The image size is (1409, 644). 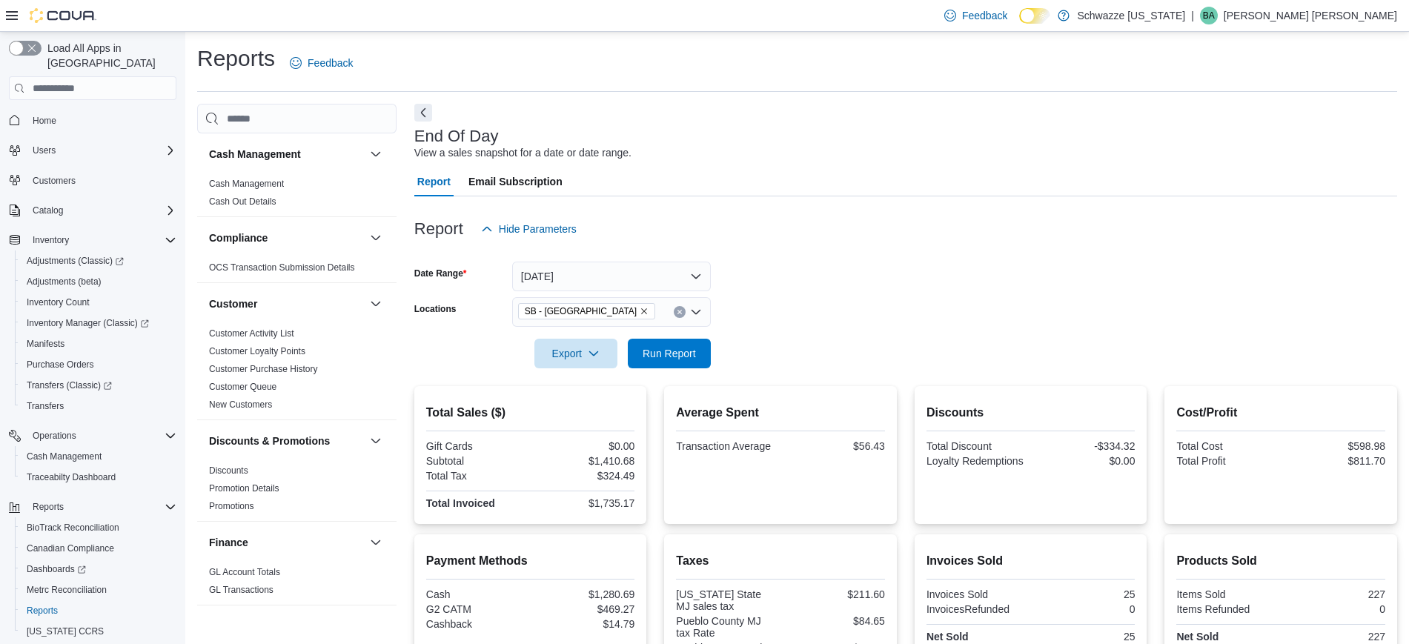 I want to click on h2: Invoices Sold, so click(x=1031, y=561).